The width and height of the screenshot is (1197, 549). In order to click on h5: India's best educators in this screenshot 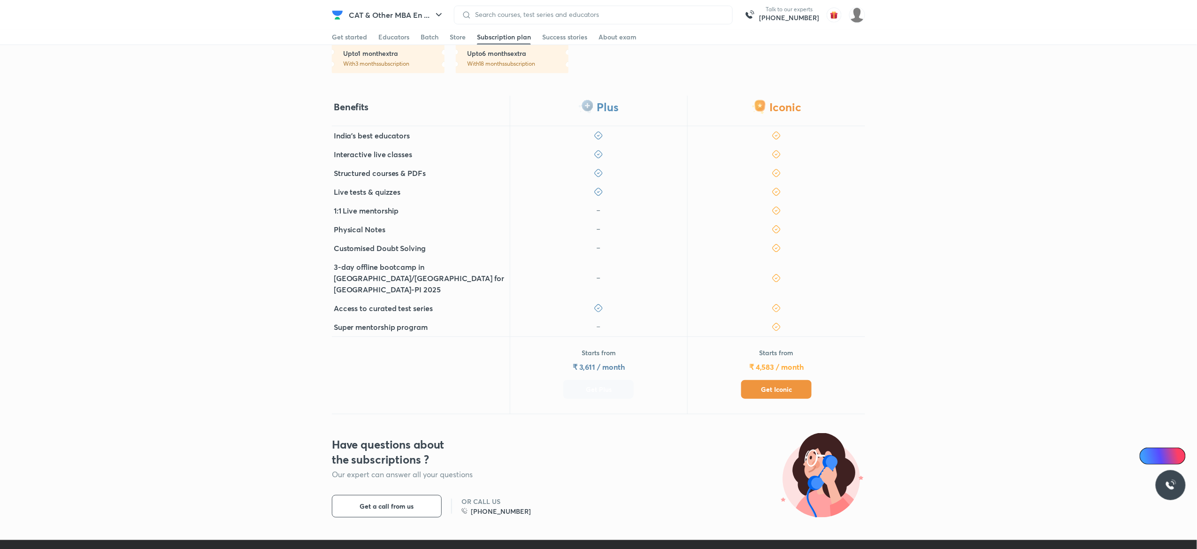, I will do `click(372, 136)`.